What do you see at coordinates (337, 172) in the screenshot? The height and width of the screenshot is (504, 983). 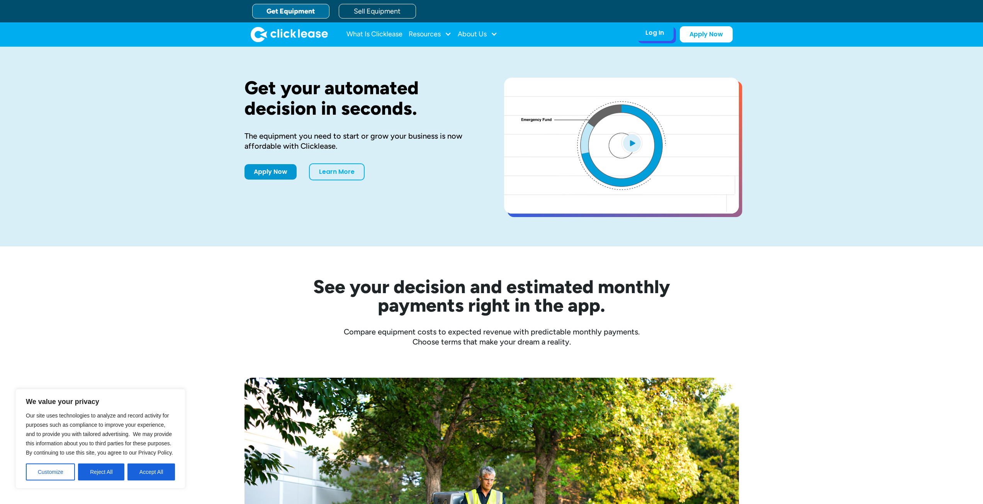 I see `a: Learn More` at bounding box center [337, 172].